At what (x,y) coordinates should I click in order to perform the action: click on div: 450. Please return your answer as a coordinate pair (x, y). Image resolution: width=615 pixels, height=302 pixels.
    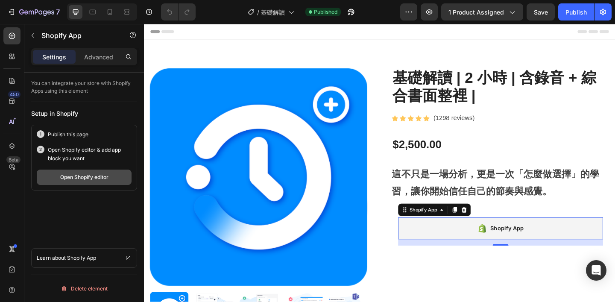
    Looking at the image, I should click on (14, 94).